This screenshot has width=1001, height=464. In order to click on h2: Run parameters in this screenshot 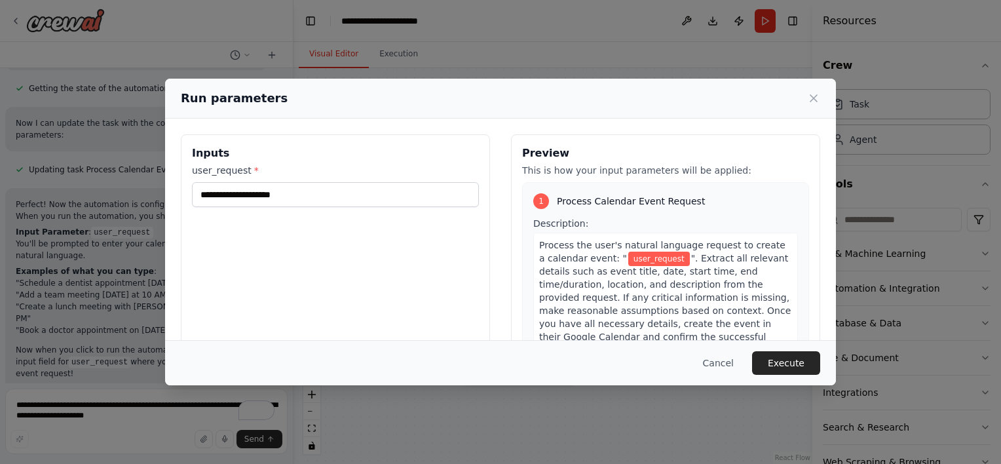, I will do `click(234, 98)`.